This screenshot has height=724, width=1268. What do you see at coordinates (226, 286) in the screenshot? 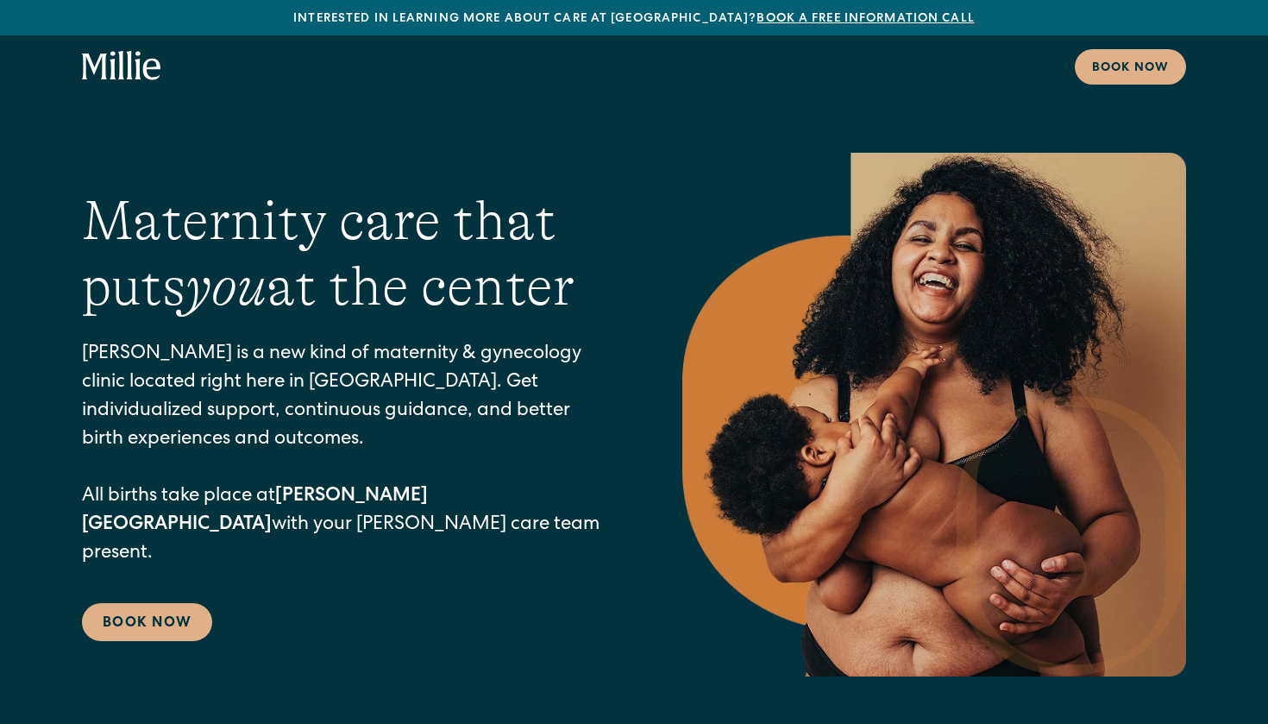
I see `em: you` at bounding box center [226, 286].